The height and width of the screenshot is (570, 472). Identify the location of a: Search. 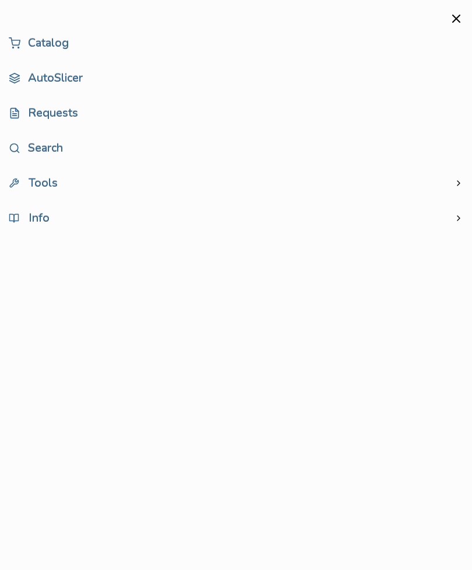
(236, 148).